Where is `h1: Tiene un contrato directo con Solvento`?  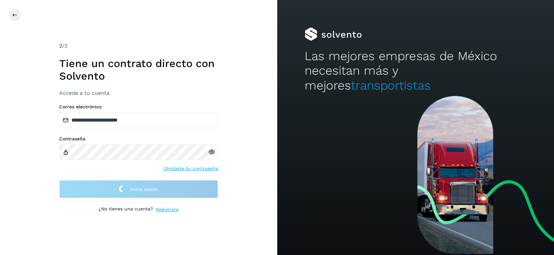 h1: Tiene un contrato directo con Solvento is located at coordinates (139, 70).